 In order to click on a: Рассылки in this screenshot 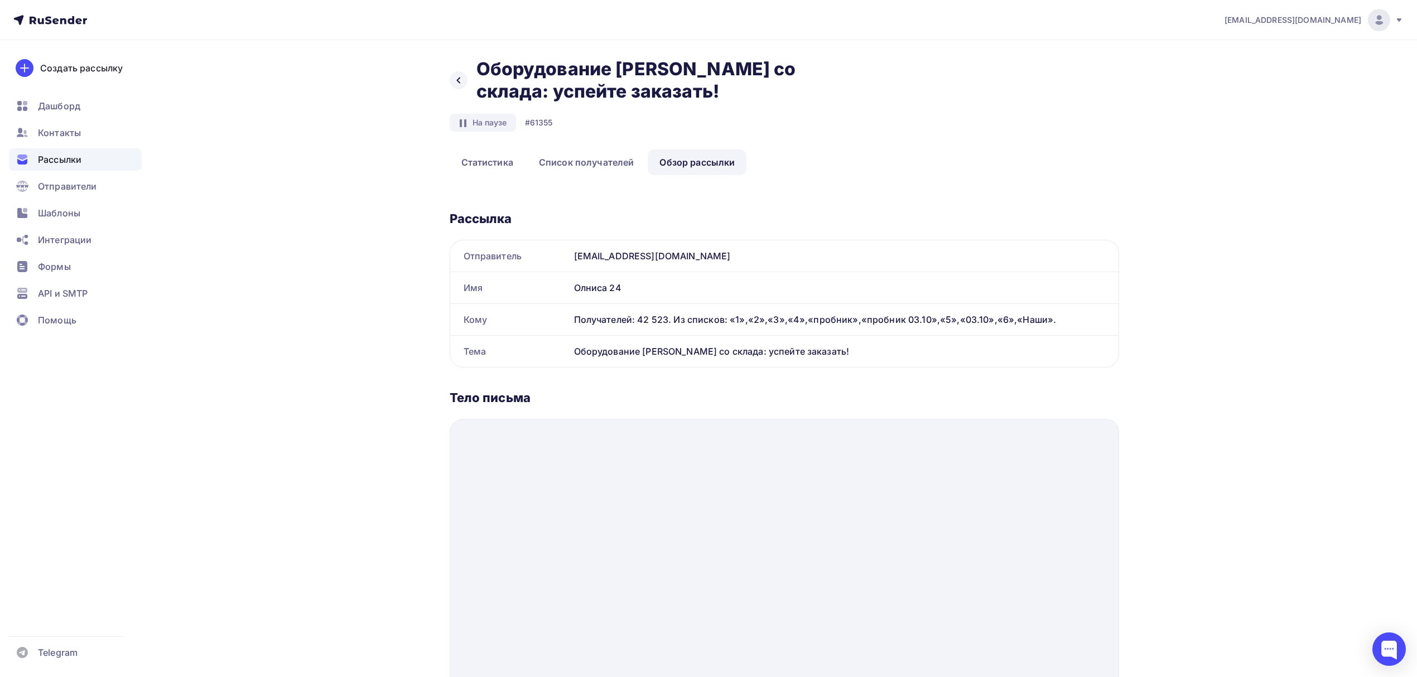, I will do `click(75, 160)`.